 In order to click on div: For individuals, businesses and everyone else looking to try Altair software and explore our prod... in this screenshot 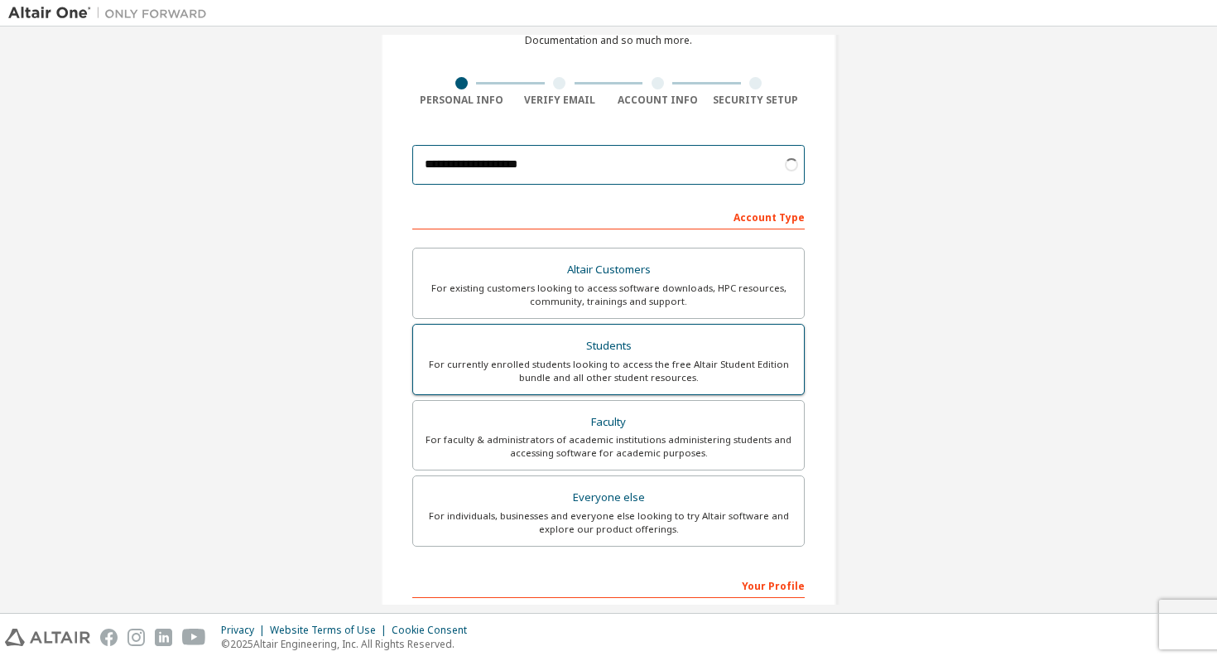, I will do `click(609, 523)`.